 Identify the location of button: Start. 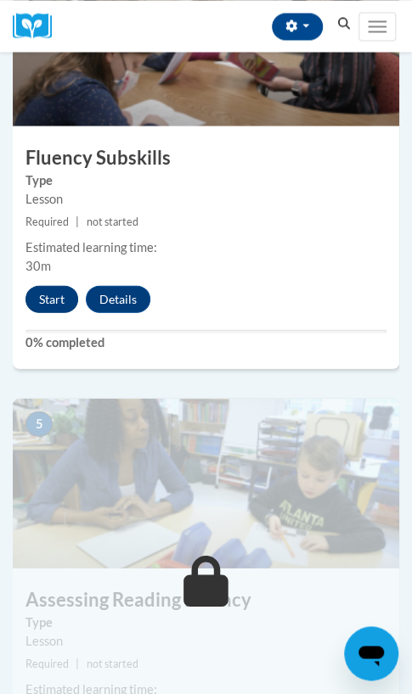
(52, 299).